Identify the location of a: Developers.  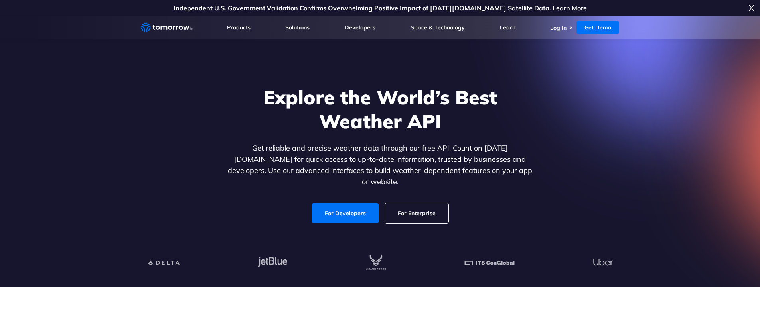
(360, 28).